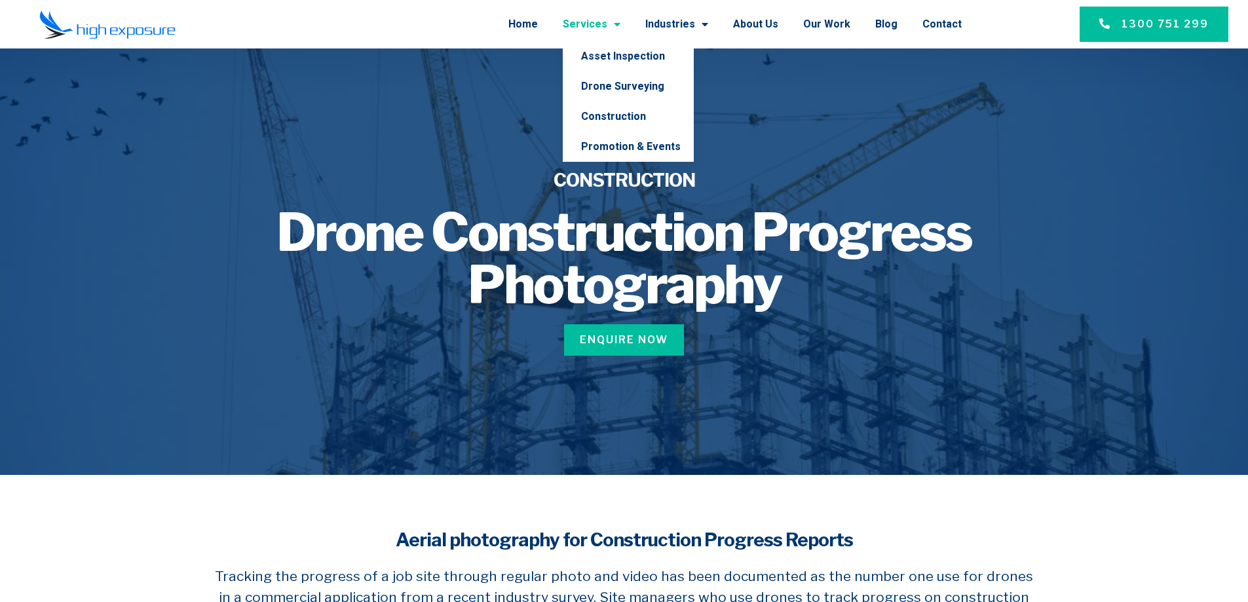  Describe the element at coordinates (628, 147) in the screenshot. I see `a: Promotion & Events` at that location.